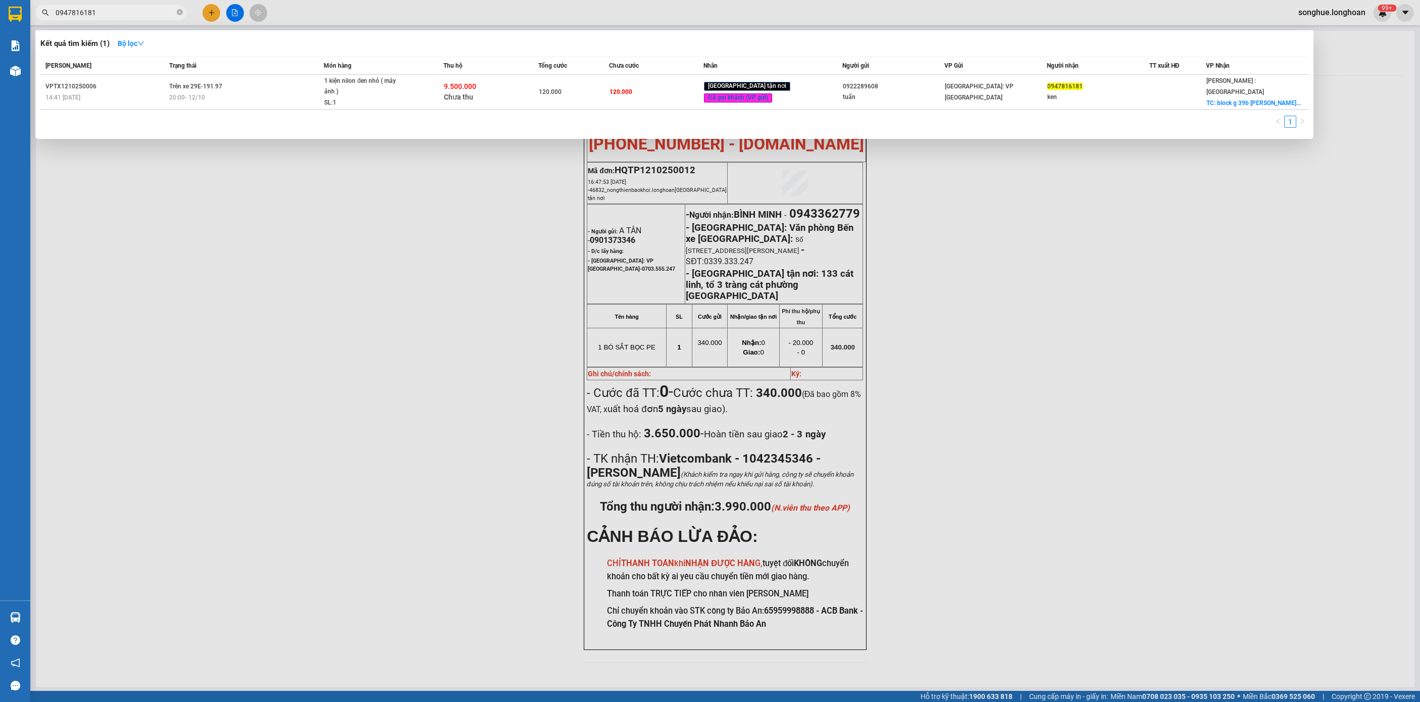  Describe the element at coordinates (1290, 122) in the screenshot. I see `a: 1` at that location.